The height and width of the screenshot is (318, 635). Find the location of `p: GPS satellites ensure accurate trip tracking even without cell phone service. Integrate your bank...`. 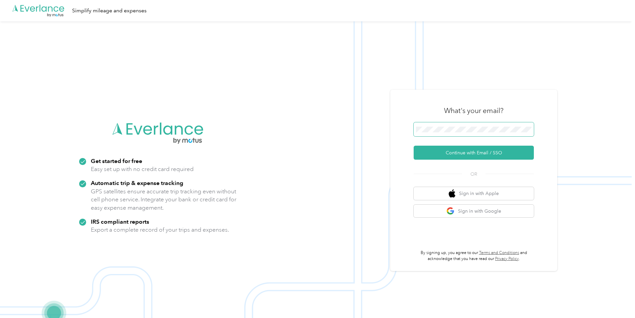

p: GPS satellites ensure accurate trip tracking even without cell phone service. Integrate your bank... is located at coordinates (164, 200).